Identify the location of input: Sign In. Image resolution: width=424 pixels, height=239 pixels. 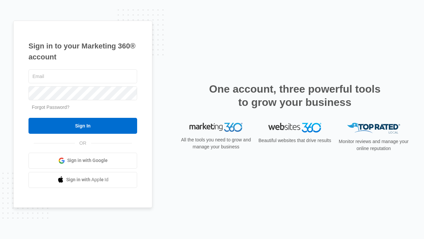
(83, 126).